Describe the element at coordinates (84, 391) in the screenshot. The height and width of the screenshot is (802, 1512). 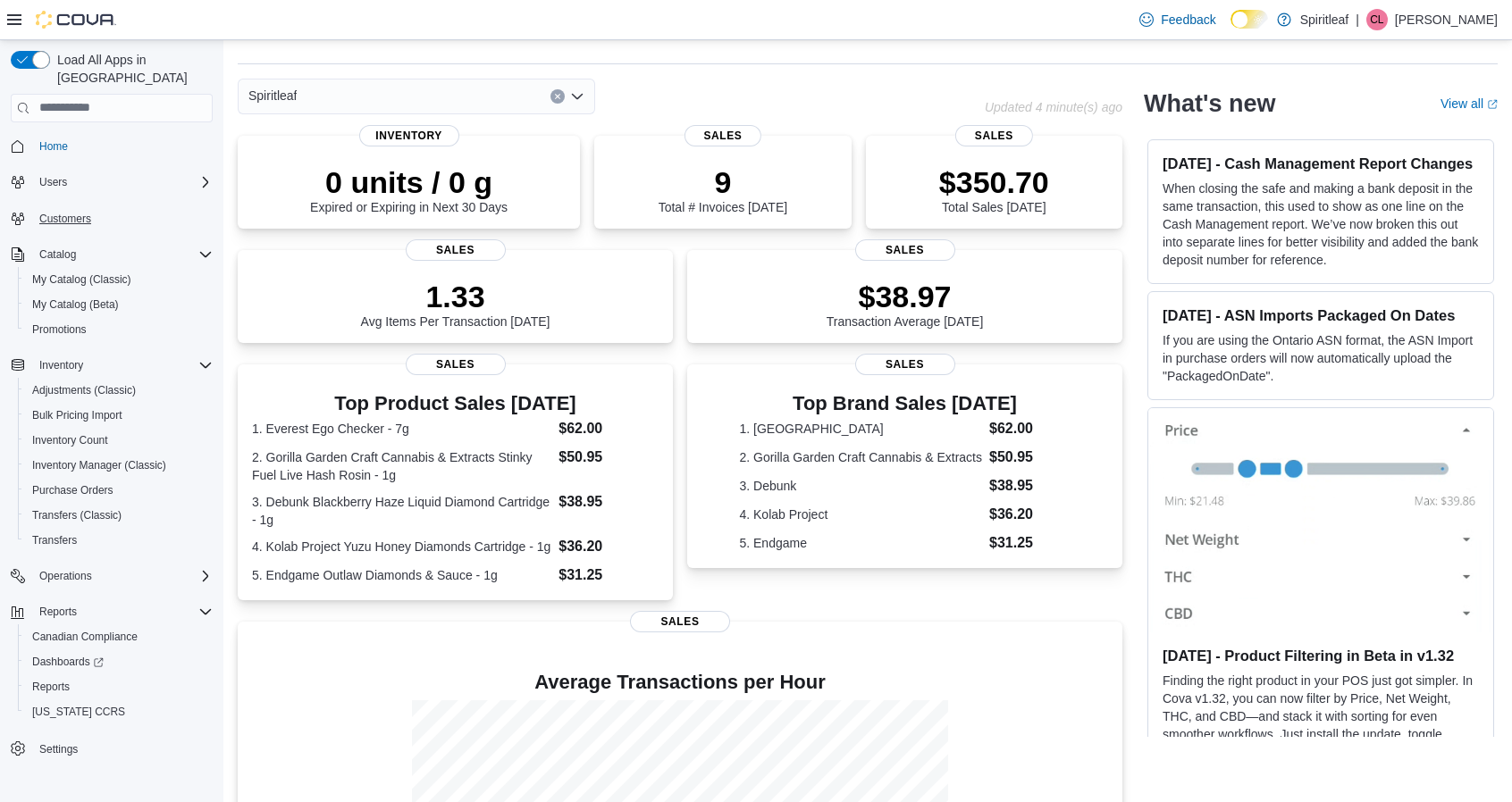
I see `a: Adjustments (Classic)` at that location.